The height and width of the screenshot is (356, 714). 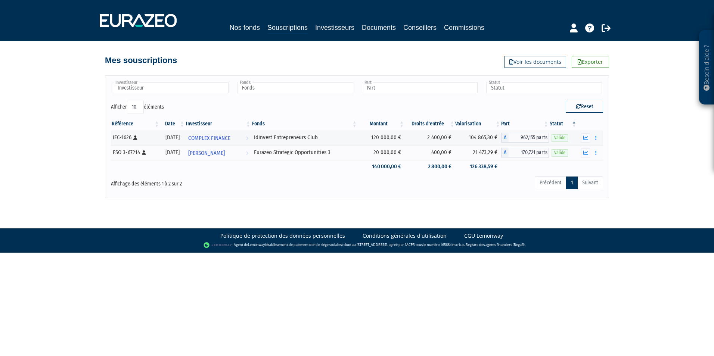 I want to click on th: Valorisation: activer pour trier la colonne par ordre croissant, so click(x=478, y=124).